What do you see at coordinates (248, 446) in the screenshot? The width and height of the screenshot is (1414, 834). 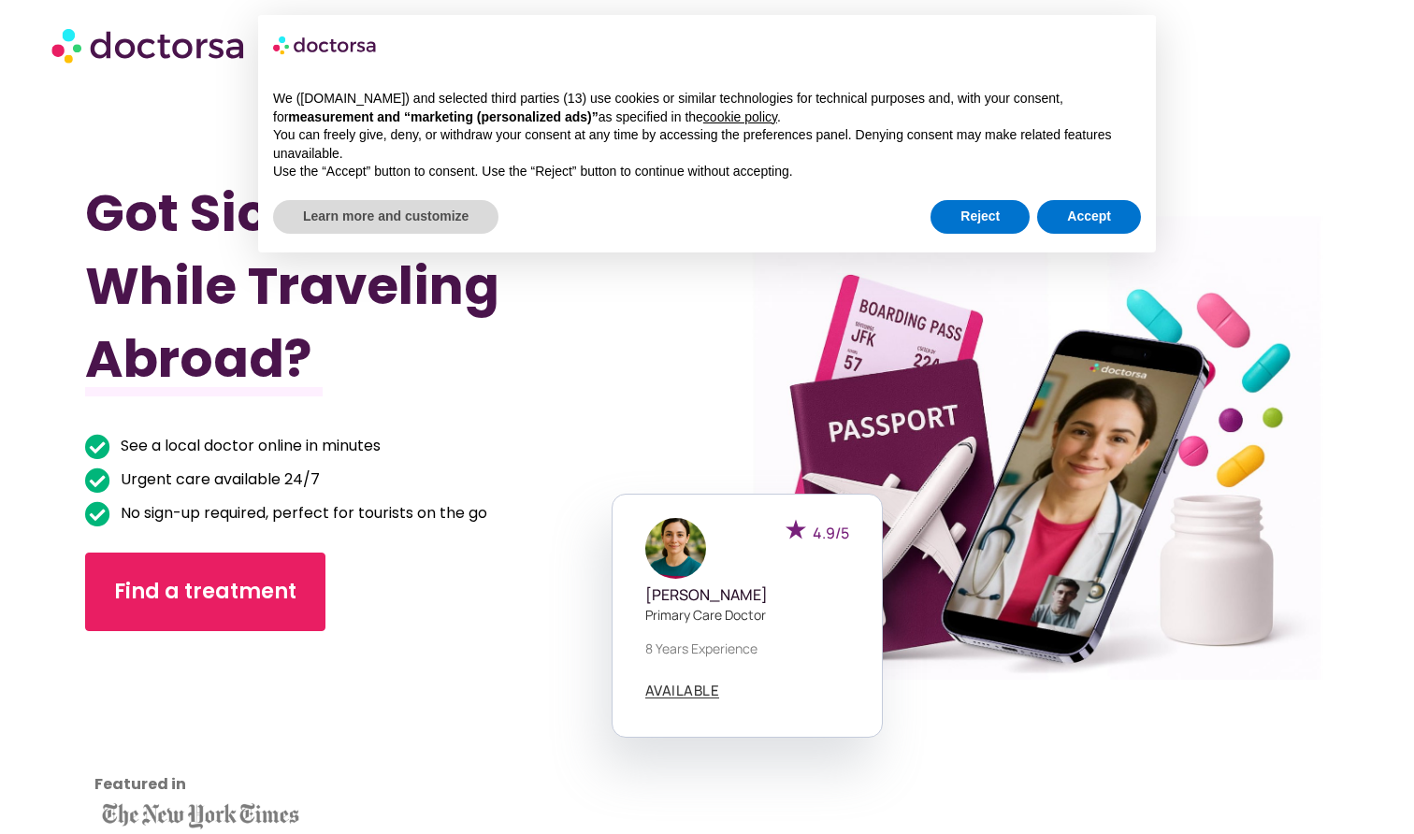 I see `span: See a local doctor online in minutes` at bounding box center [248, 446].